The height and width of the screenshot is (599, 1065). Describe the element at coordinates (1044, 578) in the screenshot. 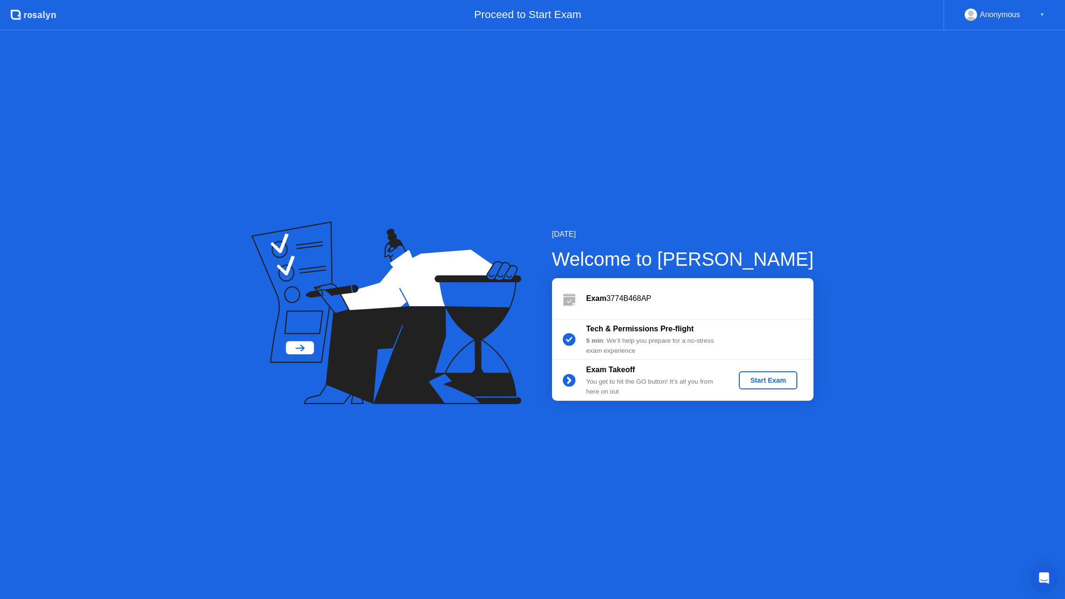

I see `div: Open Intercom Messenger` at that location.